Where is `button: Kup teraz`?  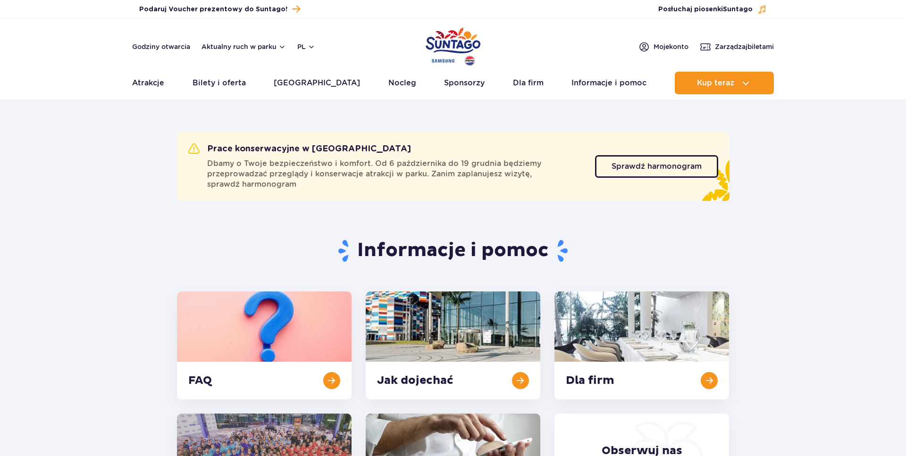 button: Kup teraz is located at coordinates (724, 83).